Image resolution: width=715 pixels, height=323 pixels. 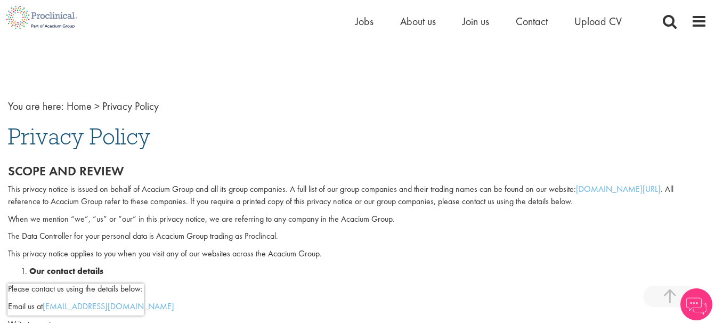 I want to click on a: Join us, so click(x=476, y=21).